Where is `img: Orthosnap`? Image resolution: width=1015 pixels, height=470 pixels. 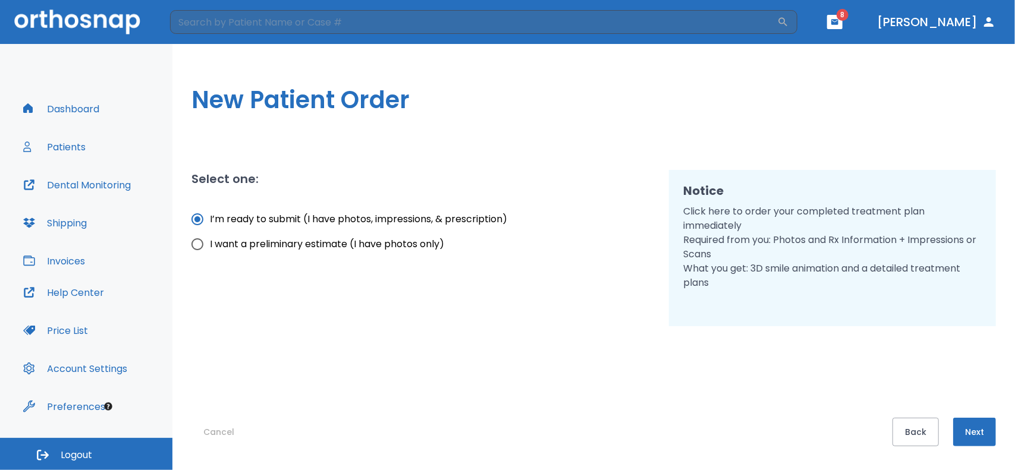 img: Orthosnap is located at coordinates (77, 21).